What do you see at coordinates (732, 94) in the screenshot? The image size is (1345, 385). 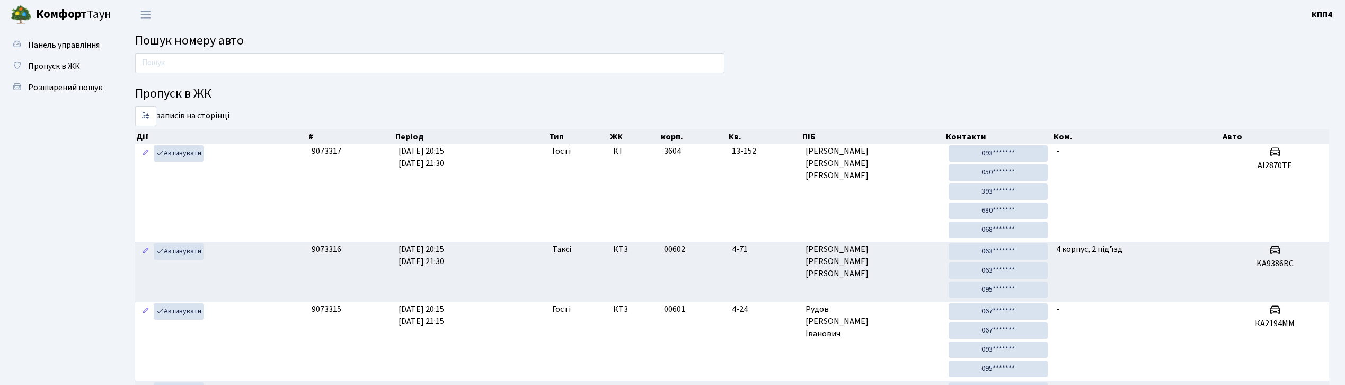 I see `h4: Пропуск в ЖК` at bounding box center [732, 94].